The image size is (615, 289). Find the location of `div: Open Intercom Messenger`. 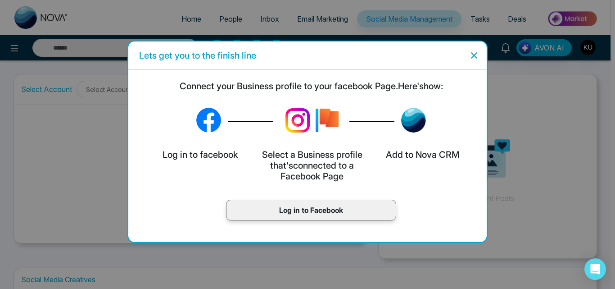

div: Open Intercom Messenger is located at coordinates (596, 269).